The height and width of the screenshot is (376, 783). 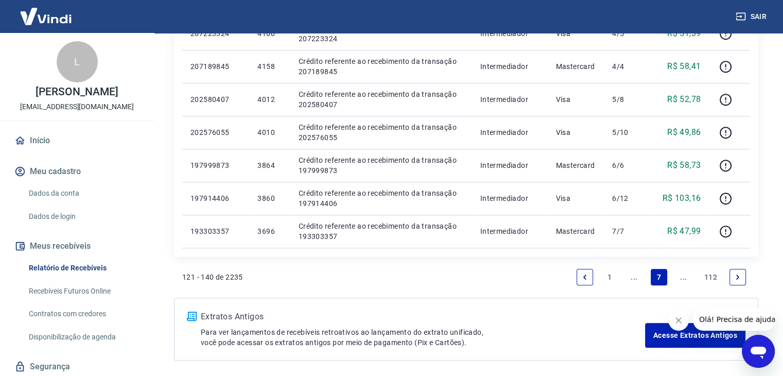 I want to click on p: Crédito referente ao recebimento da transação 202580407, so click(x=381, y=99).